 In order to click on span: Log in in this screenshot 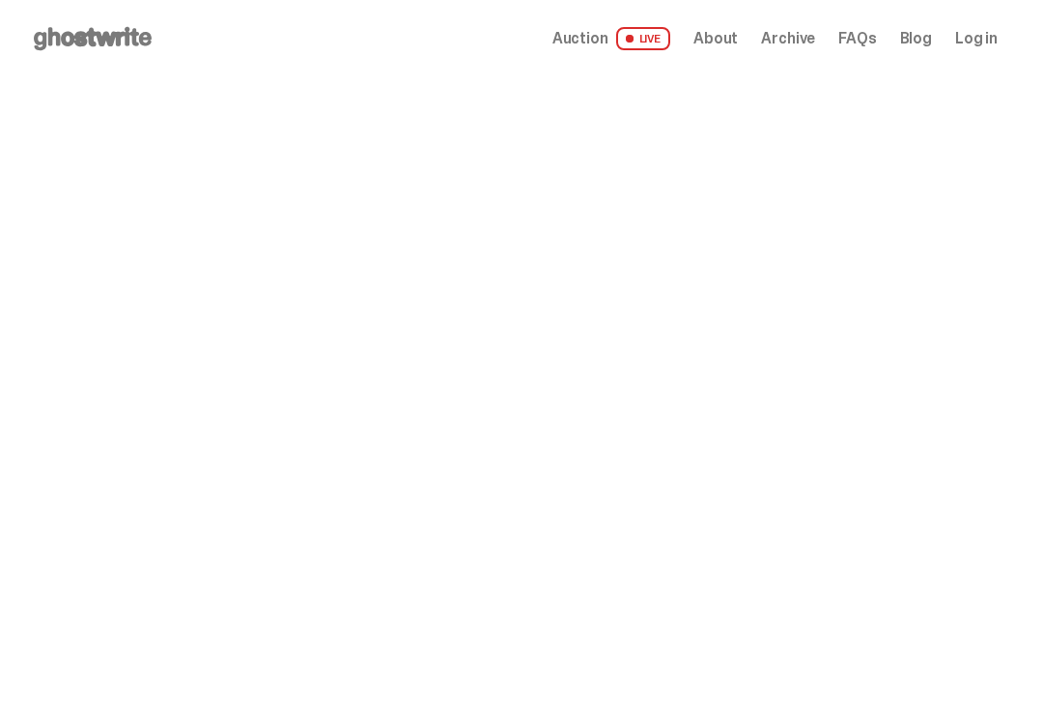, I will do `click(977, 39)`.